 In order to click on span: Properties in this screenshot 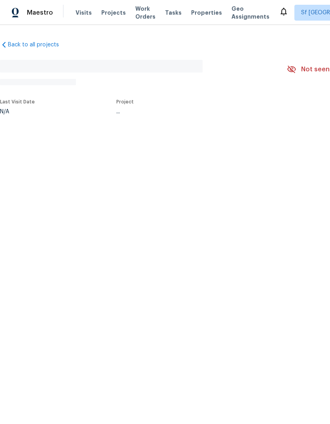, I will do `click(207, 13)`.